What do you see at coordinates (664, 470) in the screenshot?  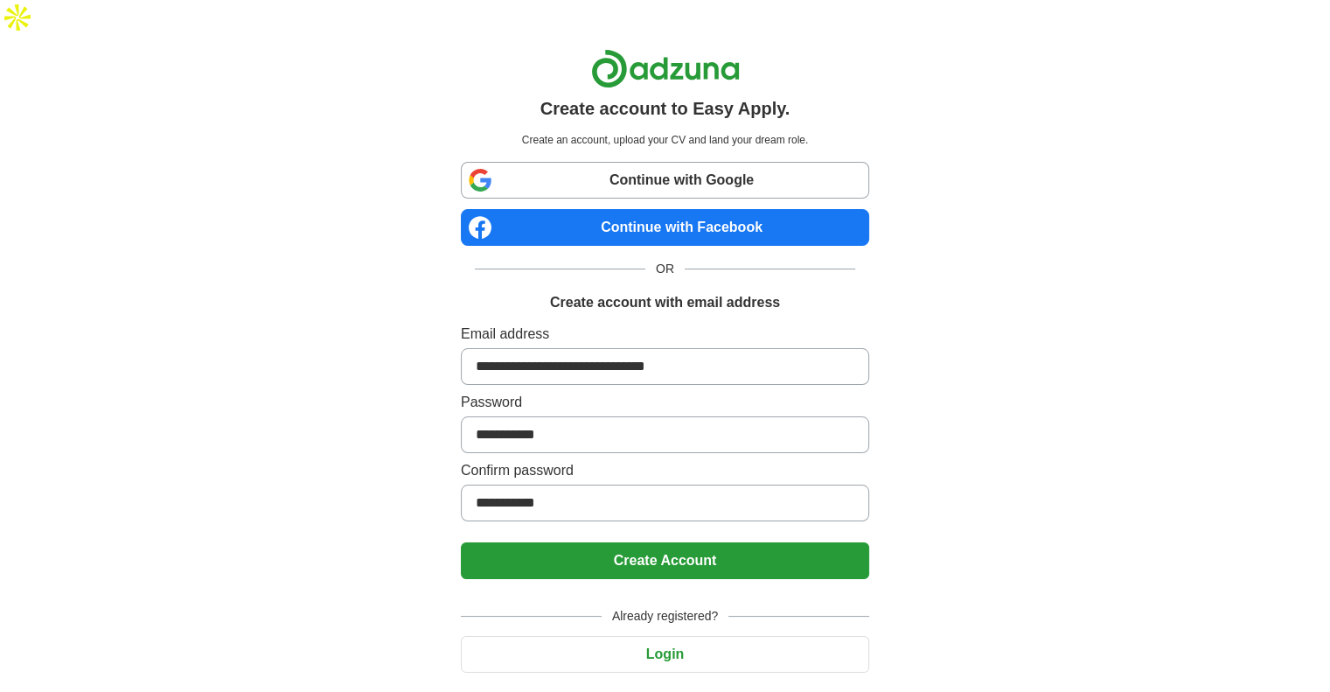 I see `label: Confirm password` at bounding box center [664, 470].